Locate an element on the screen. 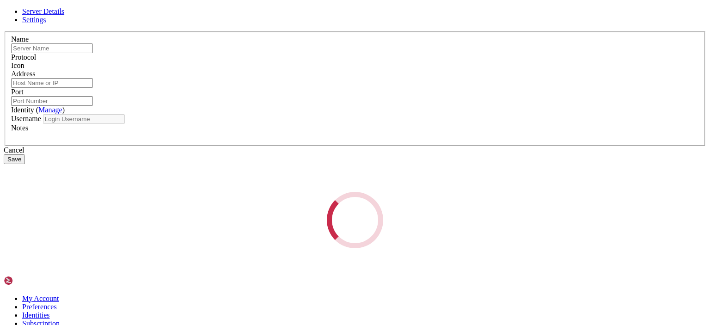 The width and height of the screenshot is (710, 325). a: Server Details is located at coordinates (43, 11).